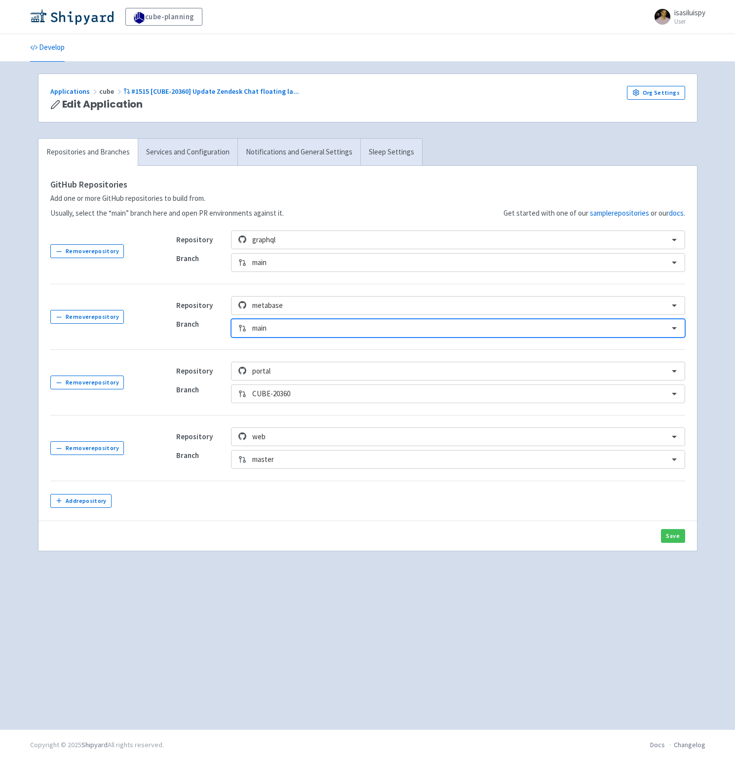  What do you see at coordinates (188, 152) in the screenshot?
I see `a: Services and Configuration` at bounding box center [188, 152].